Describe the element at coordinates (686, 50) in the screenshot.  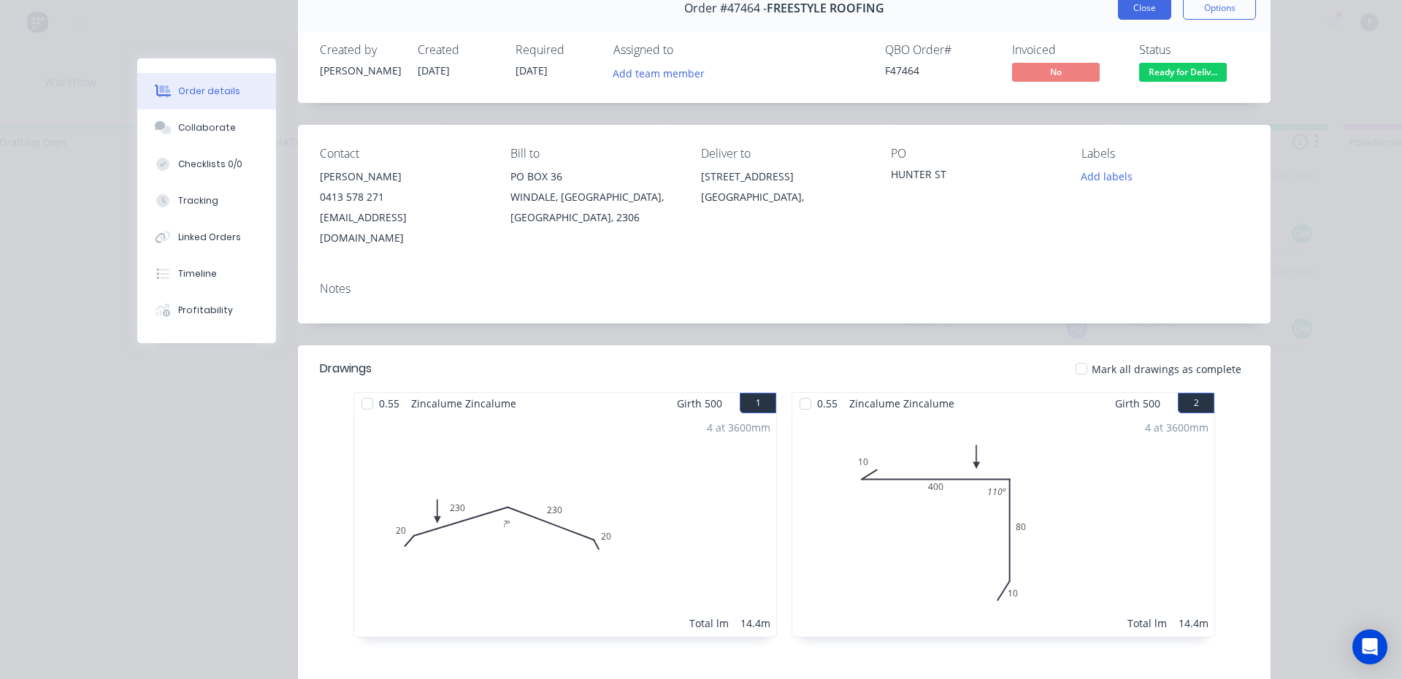
I see `div: Assigned to` at that location.